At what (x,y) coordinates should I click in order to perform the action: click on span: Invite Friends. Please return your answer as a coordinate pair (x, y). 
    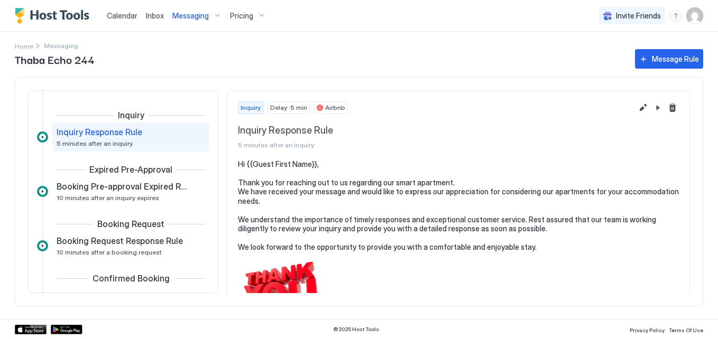
    Looking at the image, I should click on (638, 16).